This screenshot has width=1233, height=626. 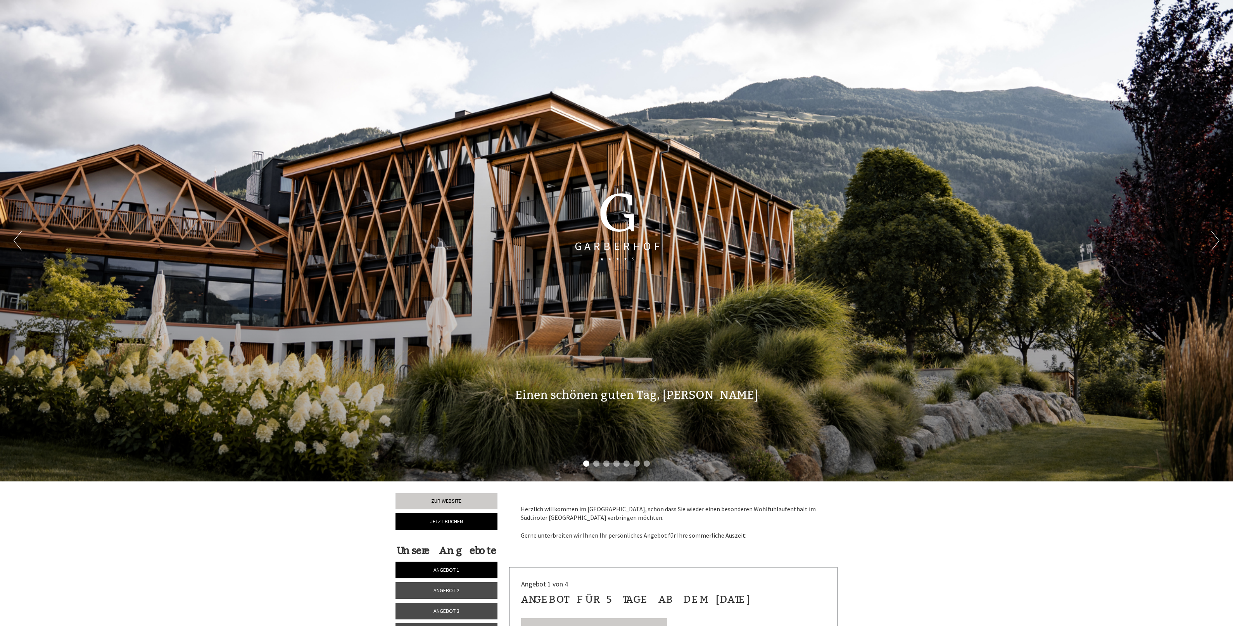 What do you see at coordinates (1215, 241) in the screenshot?
I see `button: Next` at bounding box center [1215, 241].